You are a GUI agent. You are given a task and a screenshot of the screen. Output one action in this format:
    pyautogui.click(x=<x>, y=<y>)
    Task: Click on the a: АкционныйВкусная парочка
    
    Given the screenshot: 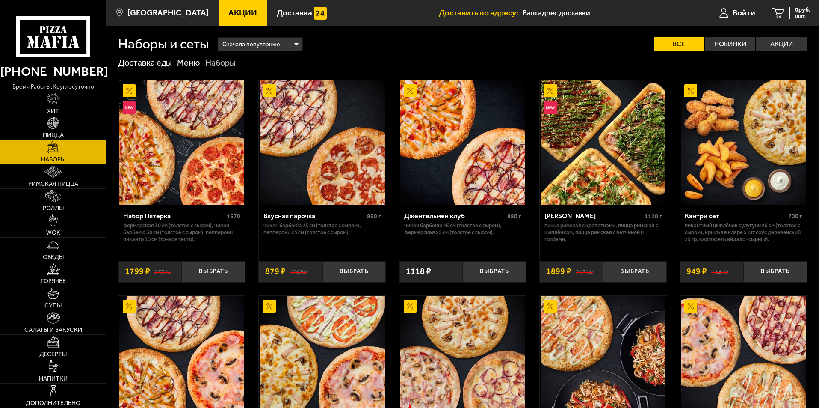 What is the action you would take?
    pyautogui.click(x=322, y=143)
    